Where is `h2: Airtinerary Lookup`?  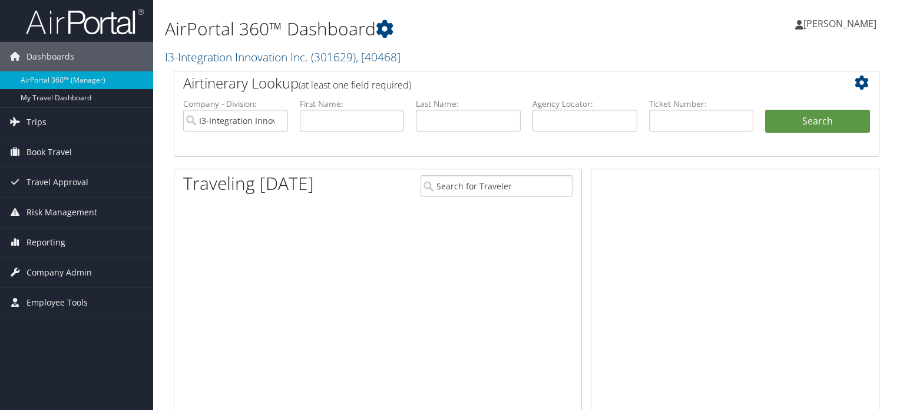 h2: Airtinerary Lookup is located at coordinates (497, 83).